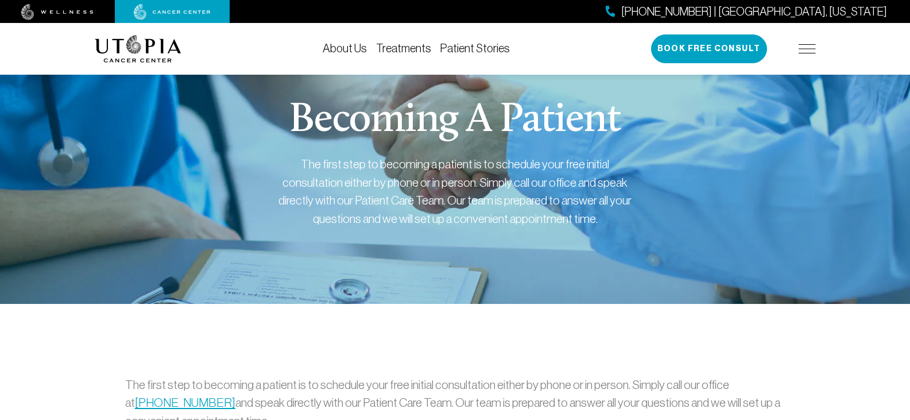  What do you see at coordinates (345, 48) in the screenshot?
I see `a: About Us` at bounding box center [345, 48].